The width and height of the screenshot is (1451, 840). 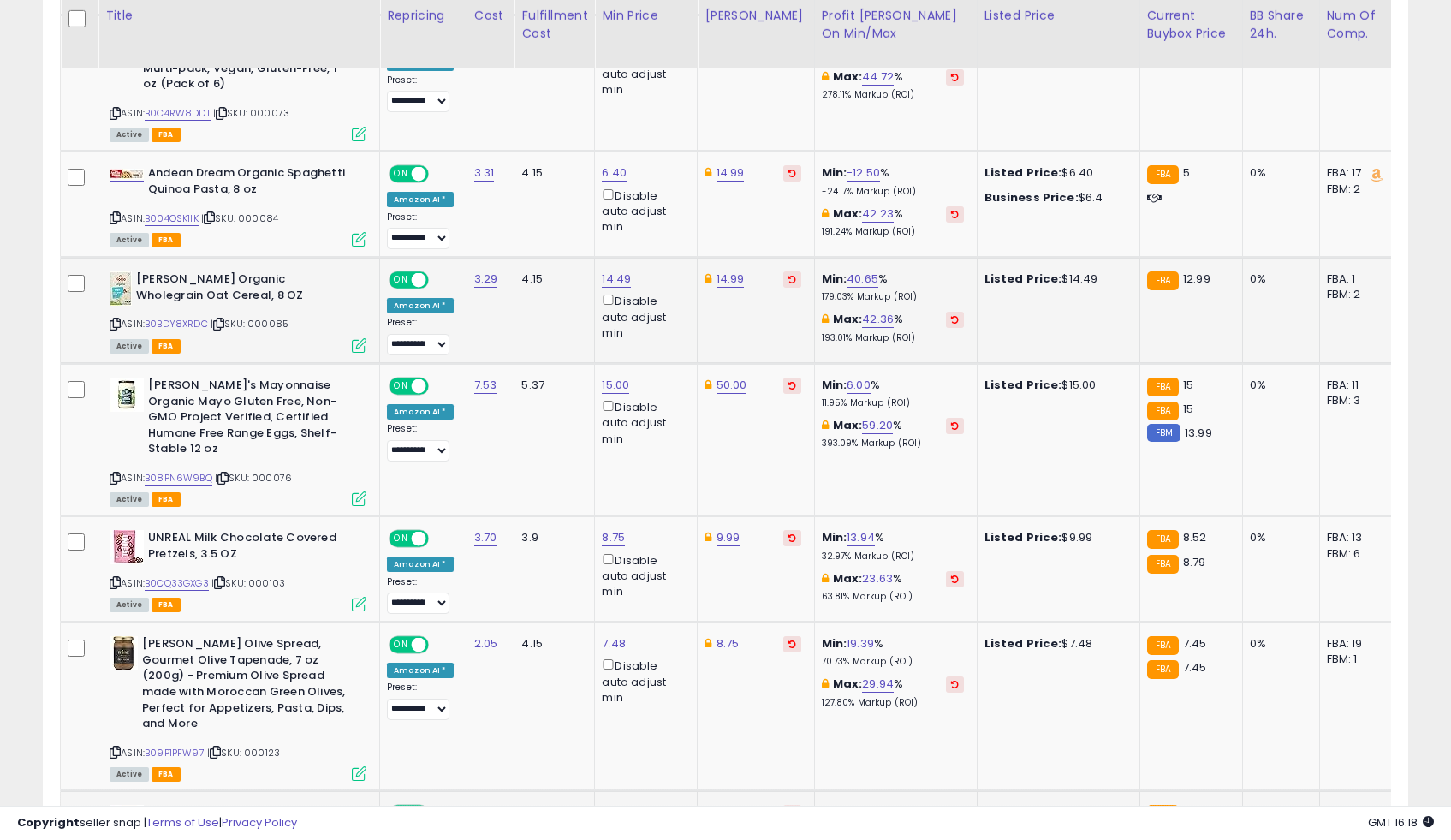 I want to click on span: 13.99, so click(x=1199, y=433).